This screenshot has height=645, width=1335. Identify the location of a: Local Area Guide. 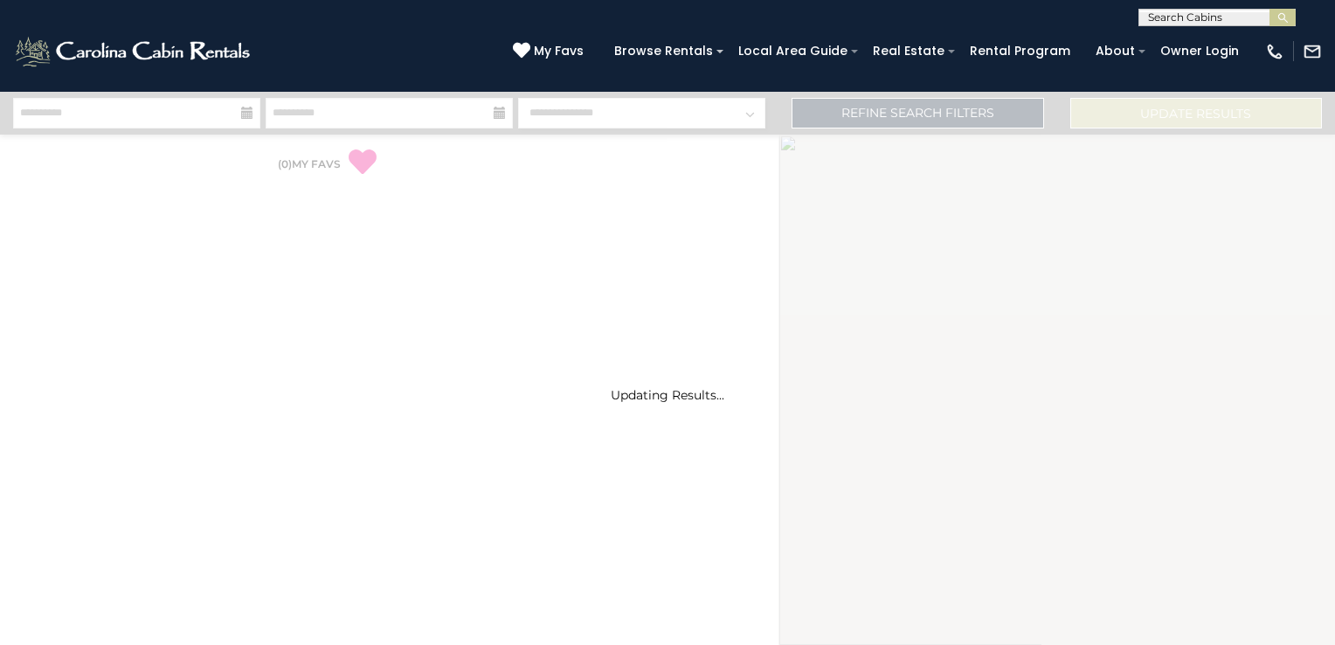
(792, 51).